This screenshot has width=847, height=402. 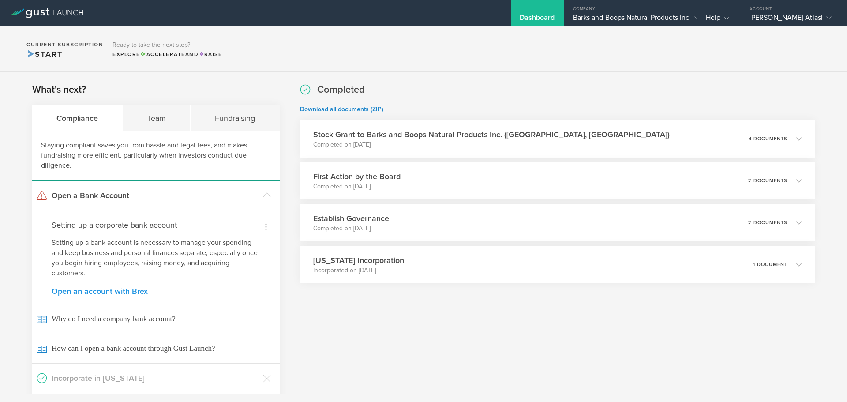 I want to click on a: Download all documents (ZIP), so click(x=342, y=109).